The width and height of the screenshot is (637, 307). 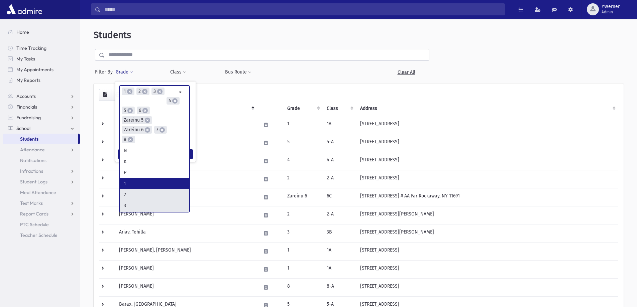 I want to click on a: Report Cards, so click(x=41, y=214).